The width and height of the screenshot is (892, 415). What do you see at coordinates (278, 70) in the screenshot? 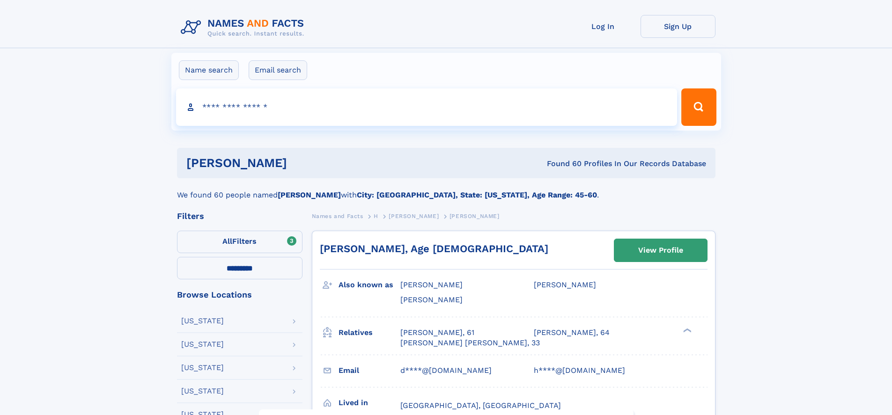
I see `label: Email search` at bounding box center [278, 70].